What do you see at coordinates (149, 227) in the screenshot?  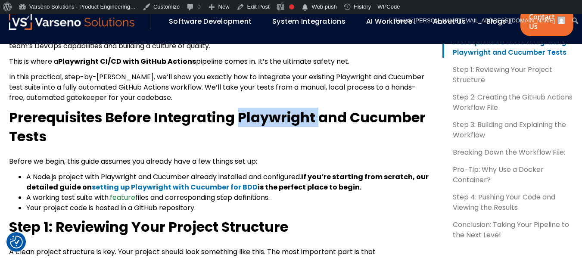 I see `b: Step 1: Reviewing Your Project Structure` at bounding box center [149, 227].